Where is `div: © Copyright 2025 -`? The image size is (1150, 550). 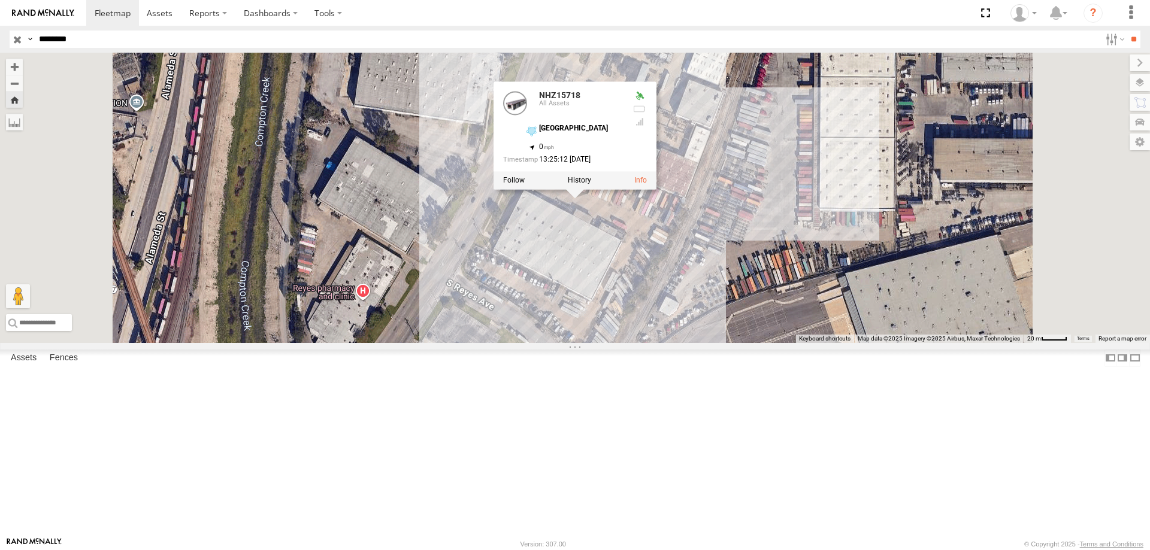
div: © Copyright 2025 - is located at coordinates (1084, 544).